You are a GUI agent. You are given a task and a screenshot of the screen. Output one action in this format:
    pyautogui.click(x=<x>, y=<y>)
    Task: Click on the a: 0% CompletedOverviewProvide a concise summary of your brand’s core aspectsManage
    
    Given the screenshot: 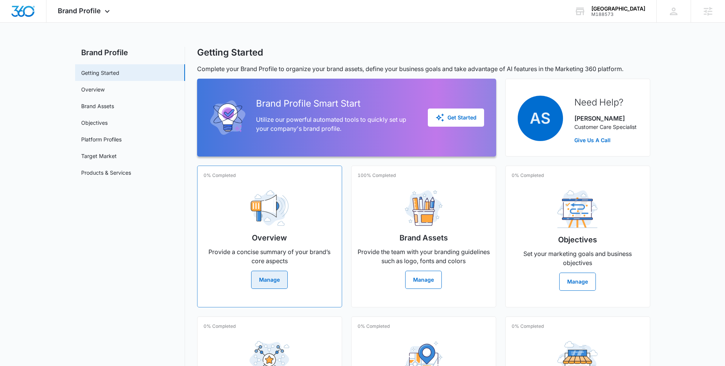 What is the action you would take?
    pyautogui.click(x=270, y=236)
    